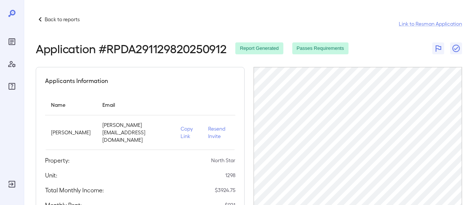 The width and height of the screenshot is (471, 205). What do you see at coordinates (439, 48) in the screenshot?
I see `button: Flag Report` at bounding box center [439, 48].